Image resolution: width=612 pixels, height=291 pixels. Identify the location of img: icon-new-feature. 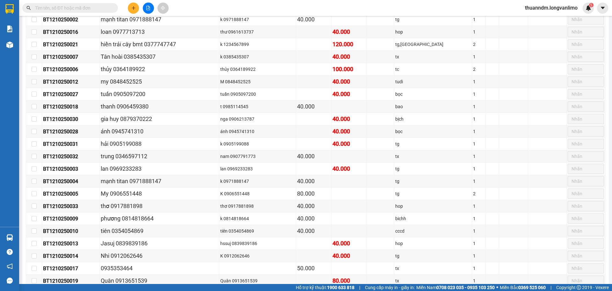
(589, 8).